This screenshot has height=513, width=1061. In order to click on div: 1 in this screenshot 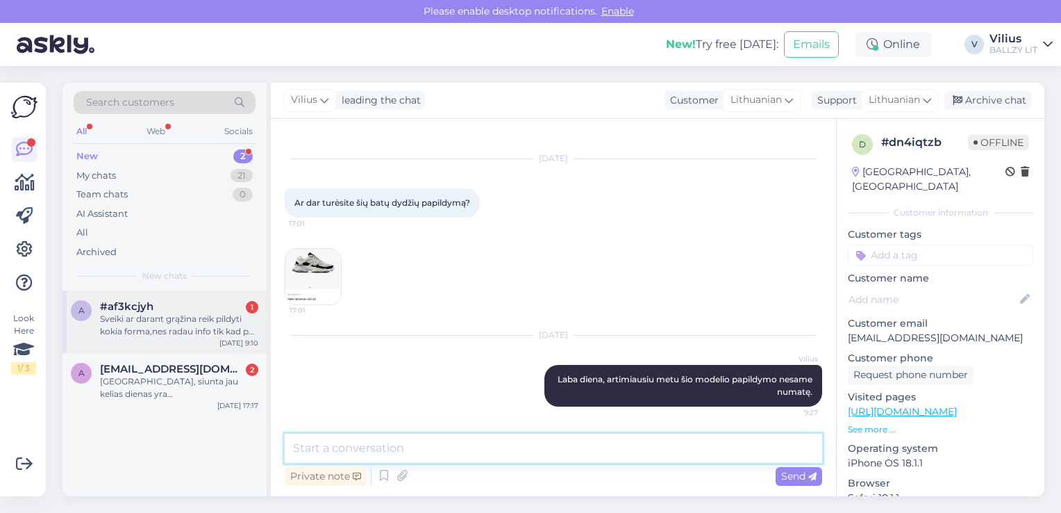, I will do `click(252, 307)`.